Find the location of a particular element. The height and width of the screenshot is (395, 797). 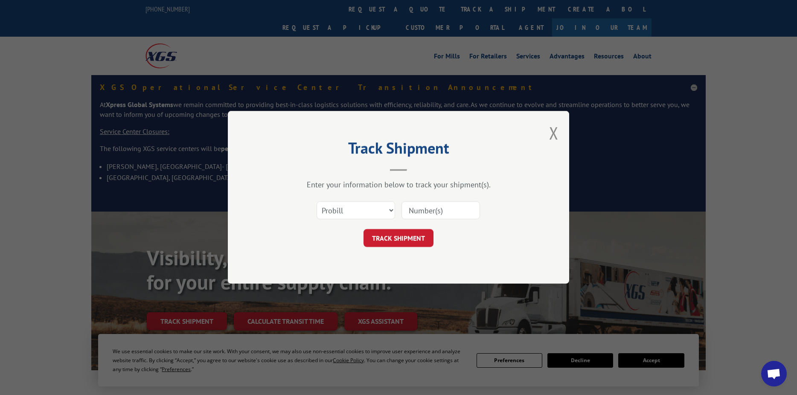

div: Enter your information below to track your shipment(s). is located at coordinates (399, 185).